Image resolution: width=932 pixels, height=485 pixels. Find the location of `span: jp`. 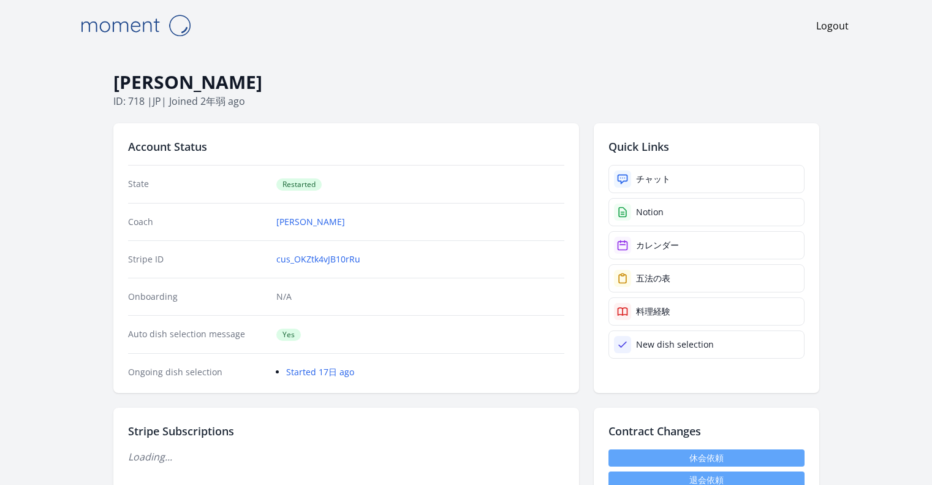

span: jp is located at coordinates (157, 101).